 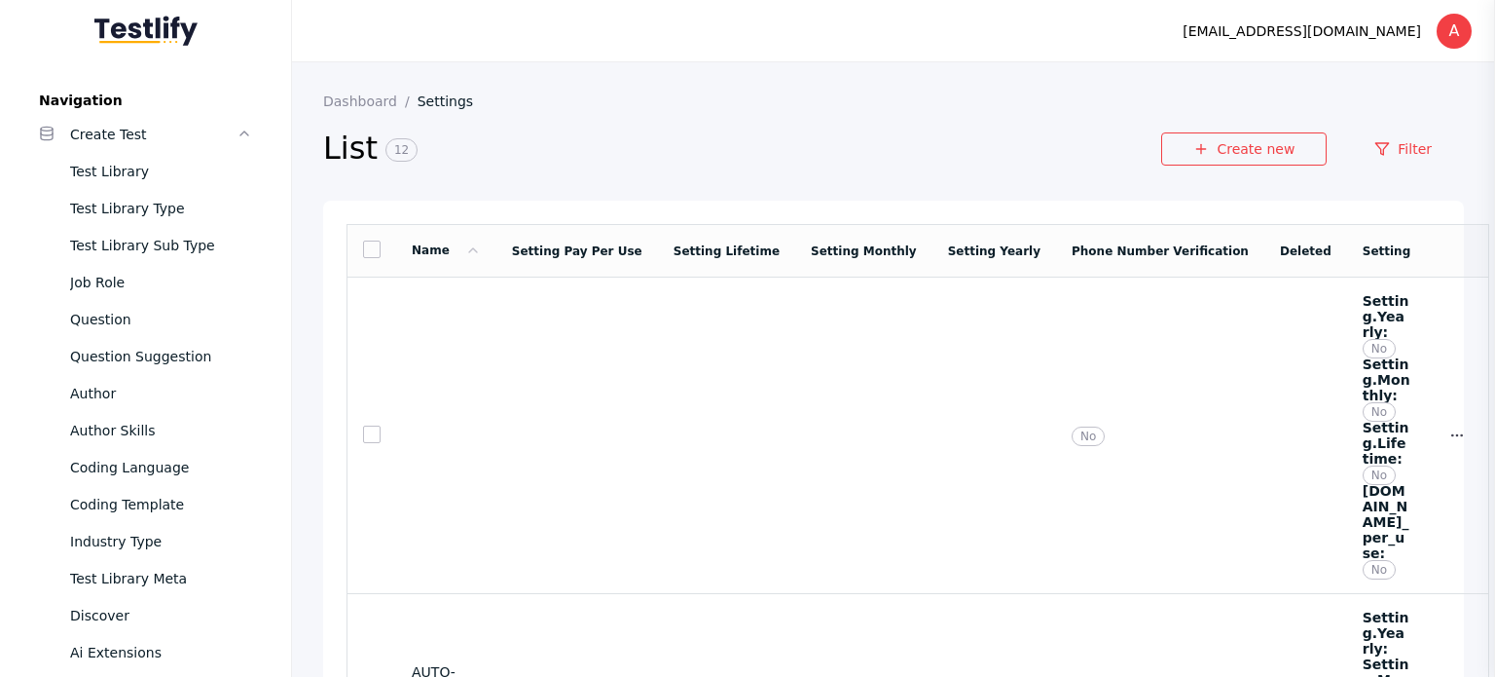 What do you see at coordinates (145, 578) in the screenshot?
I see `a: Test Library Meta` at bounding box center [145, 578].